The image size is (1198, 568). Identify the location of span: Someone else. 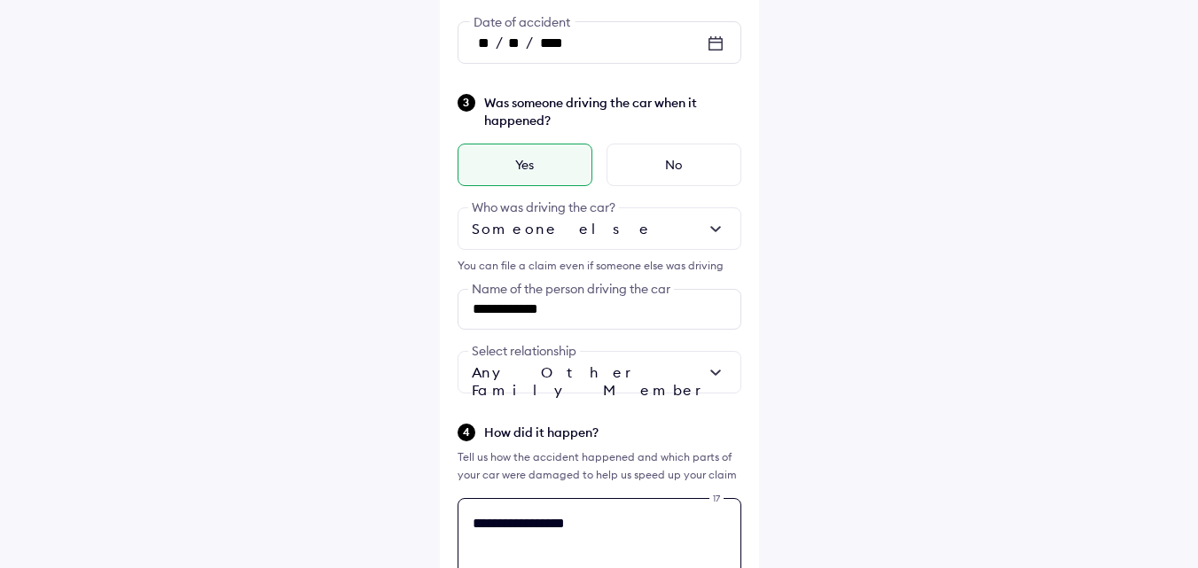
(561, 229).